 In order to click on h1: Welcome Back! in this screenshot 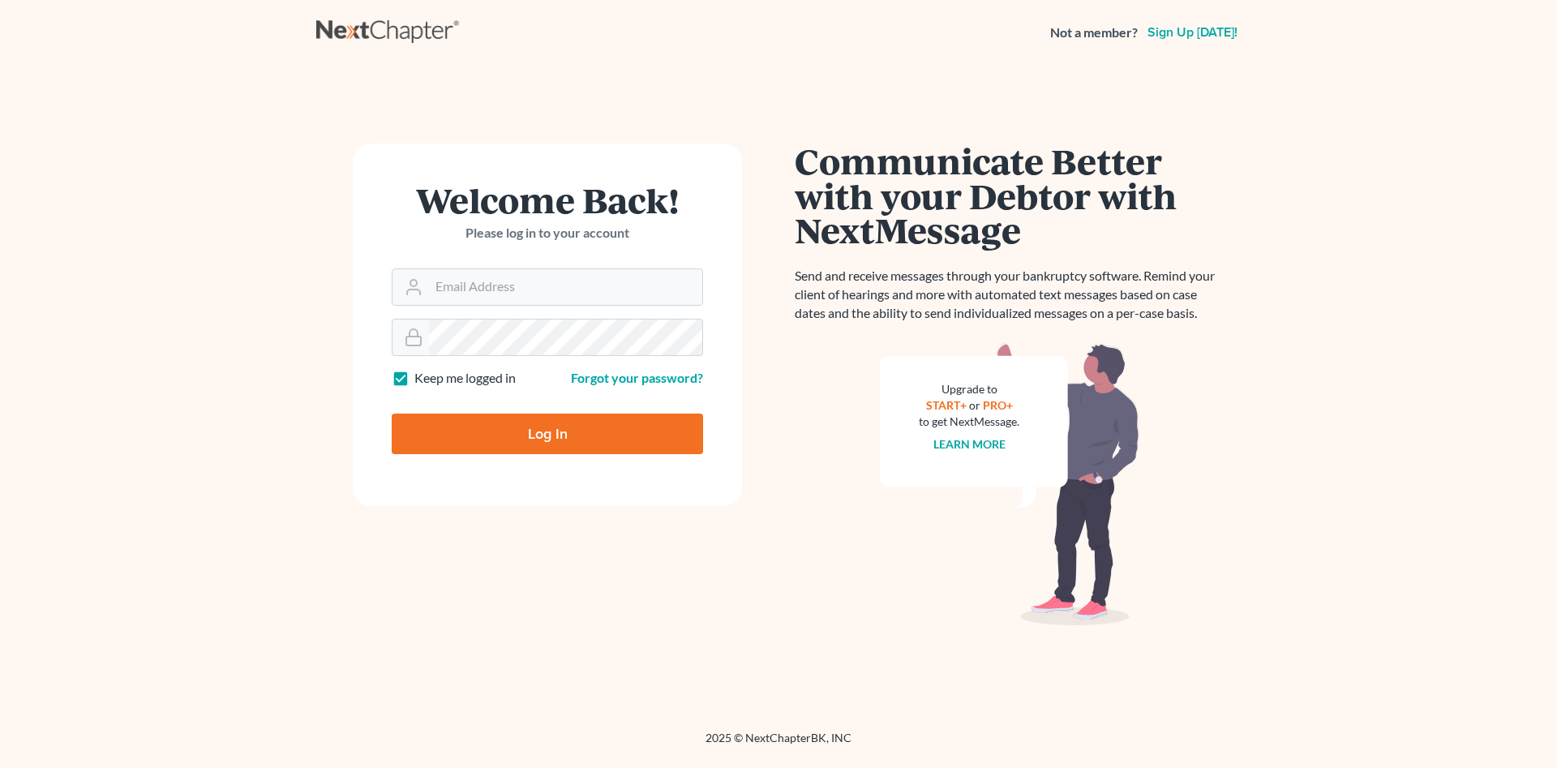, I will do `click(547, 199)`.